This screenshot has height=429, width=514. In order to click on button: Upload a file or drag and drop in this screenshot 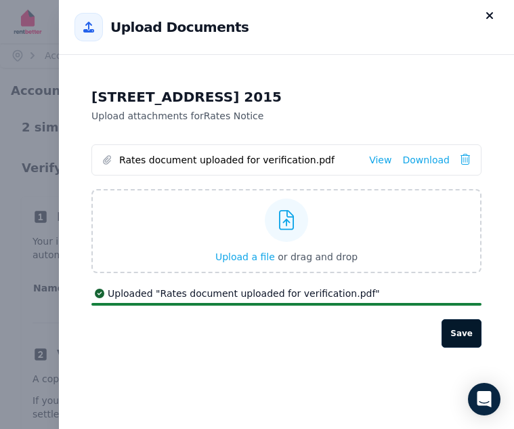, I will do `click(286, 257)`.